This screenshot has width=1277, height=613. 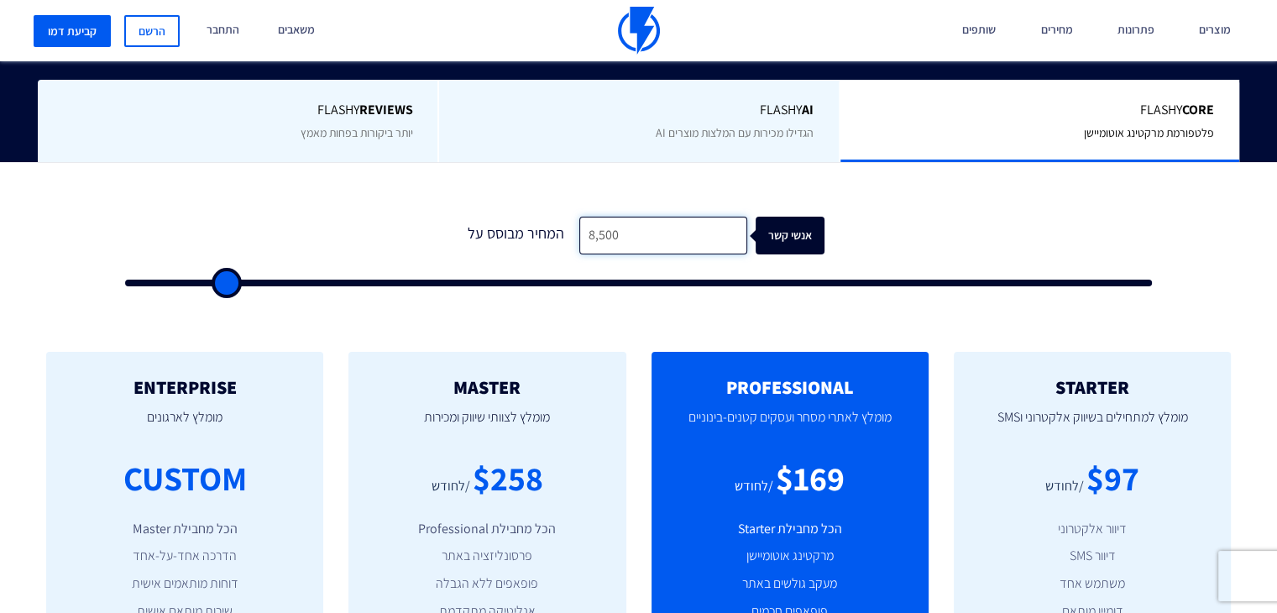 I want to click on a: קביעת דמו, so click(x=72, y=31).